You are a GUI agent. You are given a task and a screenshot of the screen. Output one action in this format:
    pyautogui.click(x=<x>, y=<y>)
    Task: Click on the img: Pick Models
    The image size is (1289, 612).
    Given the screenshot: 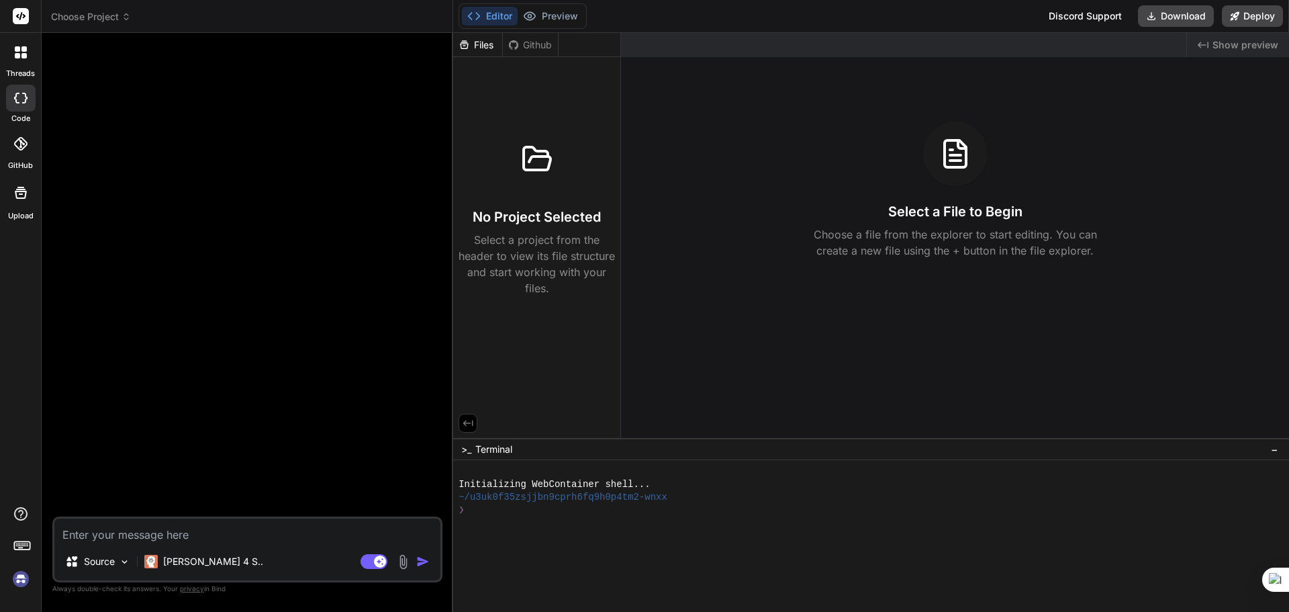 What is the action you would take?
    pyautogui.click(x=124, y=561)
    